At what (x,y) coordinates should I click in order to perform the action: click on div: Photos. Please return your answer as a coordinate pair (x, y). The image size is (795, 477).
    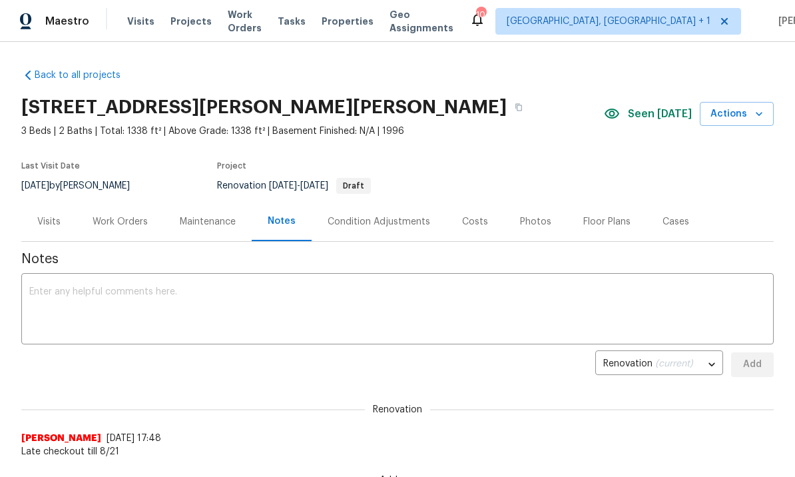
    Looking at the image, I should click on (536, 222).